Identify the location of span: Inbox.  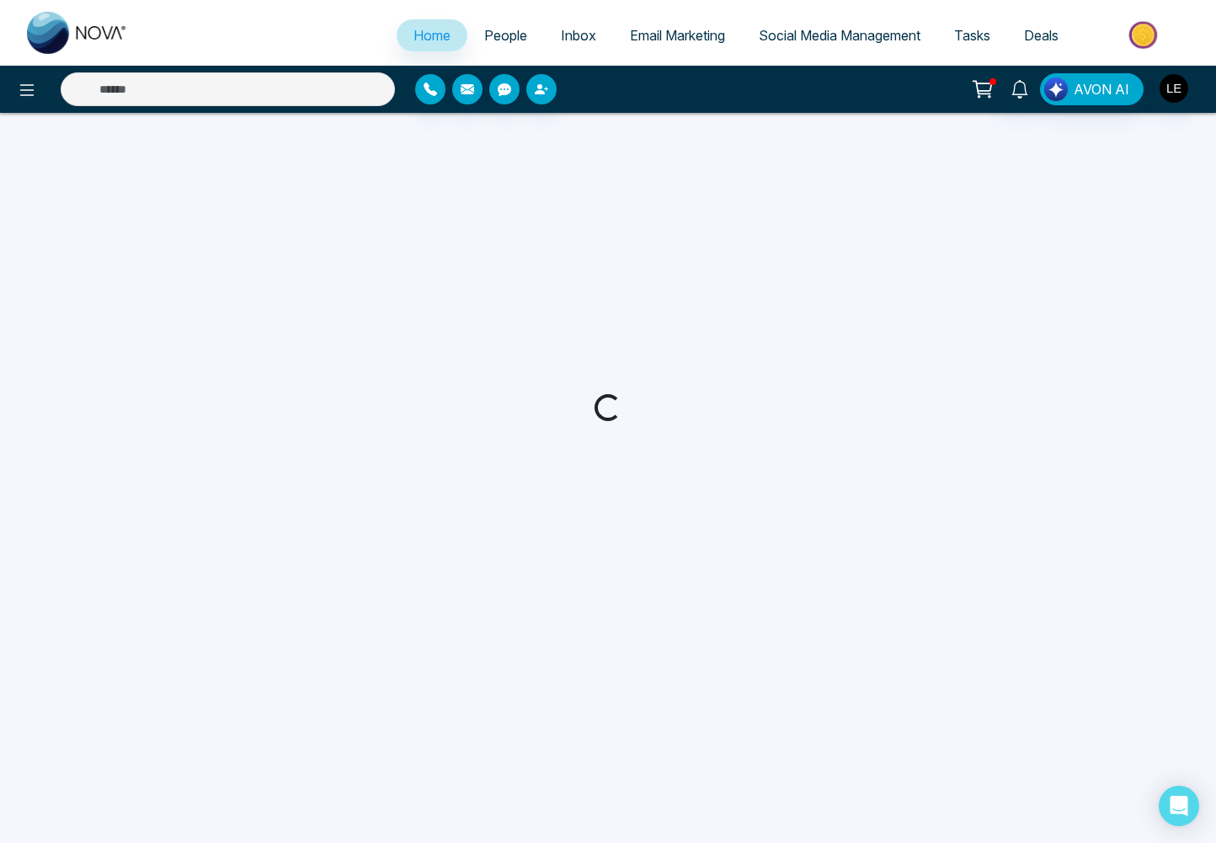
(578, 35).